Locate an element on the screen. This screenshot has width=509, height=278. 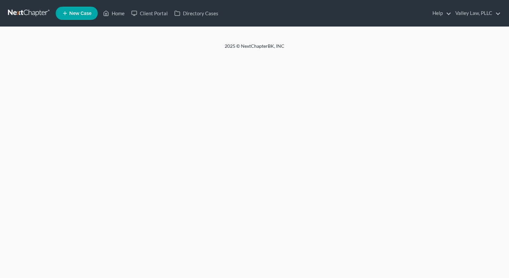
div: 2025 © NextChapterBK, INC is located at coordinates (255, 49).